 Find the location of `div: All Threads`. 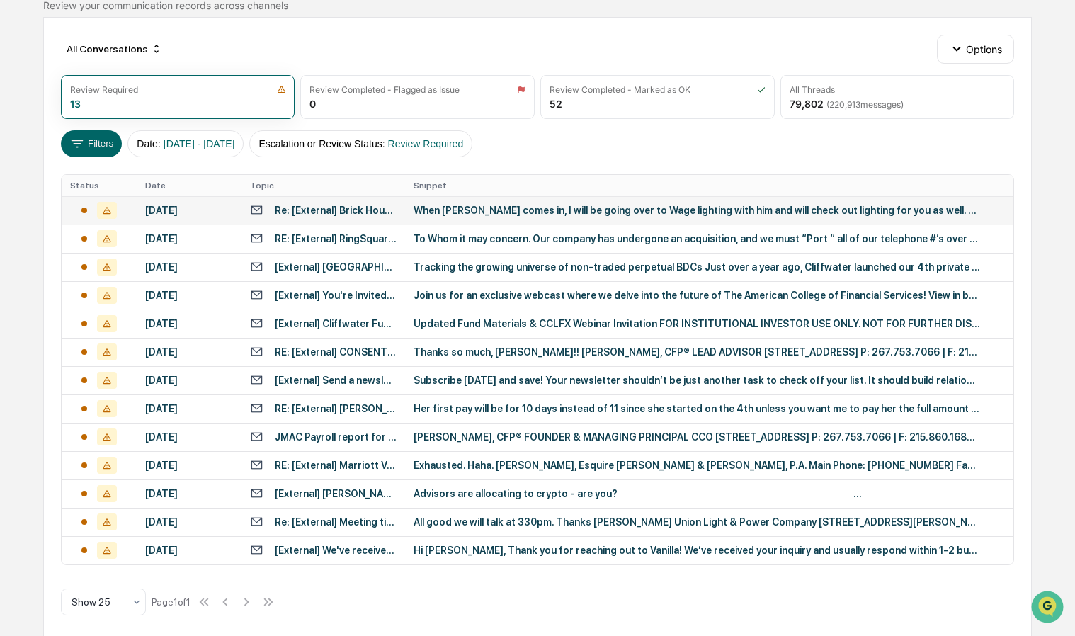

div: All Threads is located at coordinates (812, 89).